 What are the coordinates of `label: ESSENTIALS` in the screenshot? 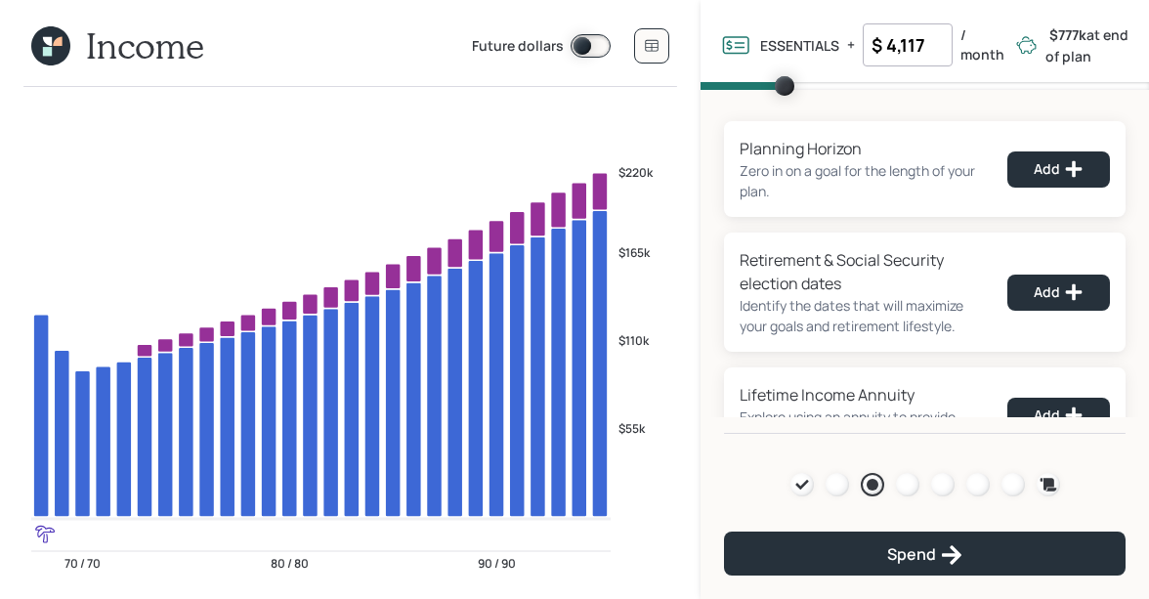 It's located at (800, 45).